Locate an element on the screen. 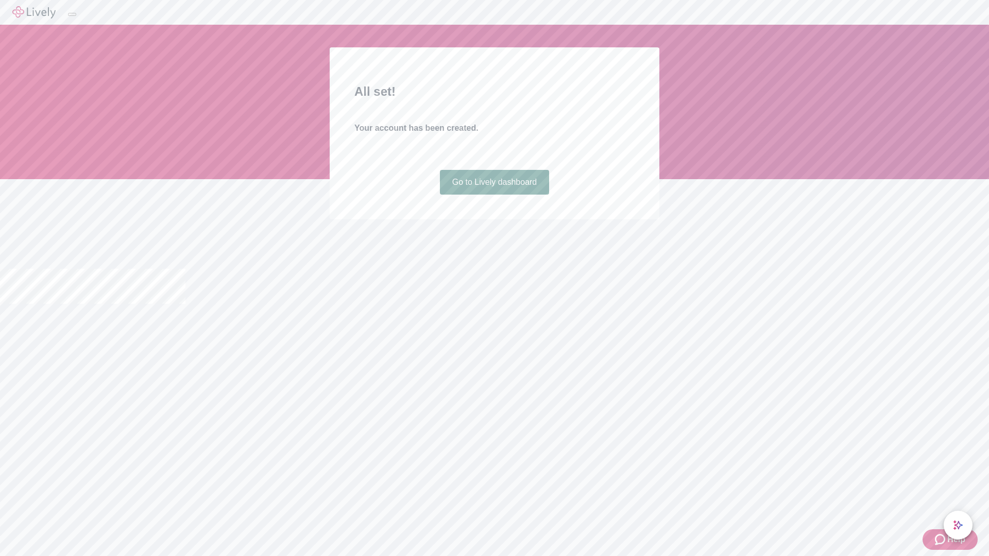 This screenshot has height=556, width=989. h4: Your account has been created. is located at coordinates (495, 128).